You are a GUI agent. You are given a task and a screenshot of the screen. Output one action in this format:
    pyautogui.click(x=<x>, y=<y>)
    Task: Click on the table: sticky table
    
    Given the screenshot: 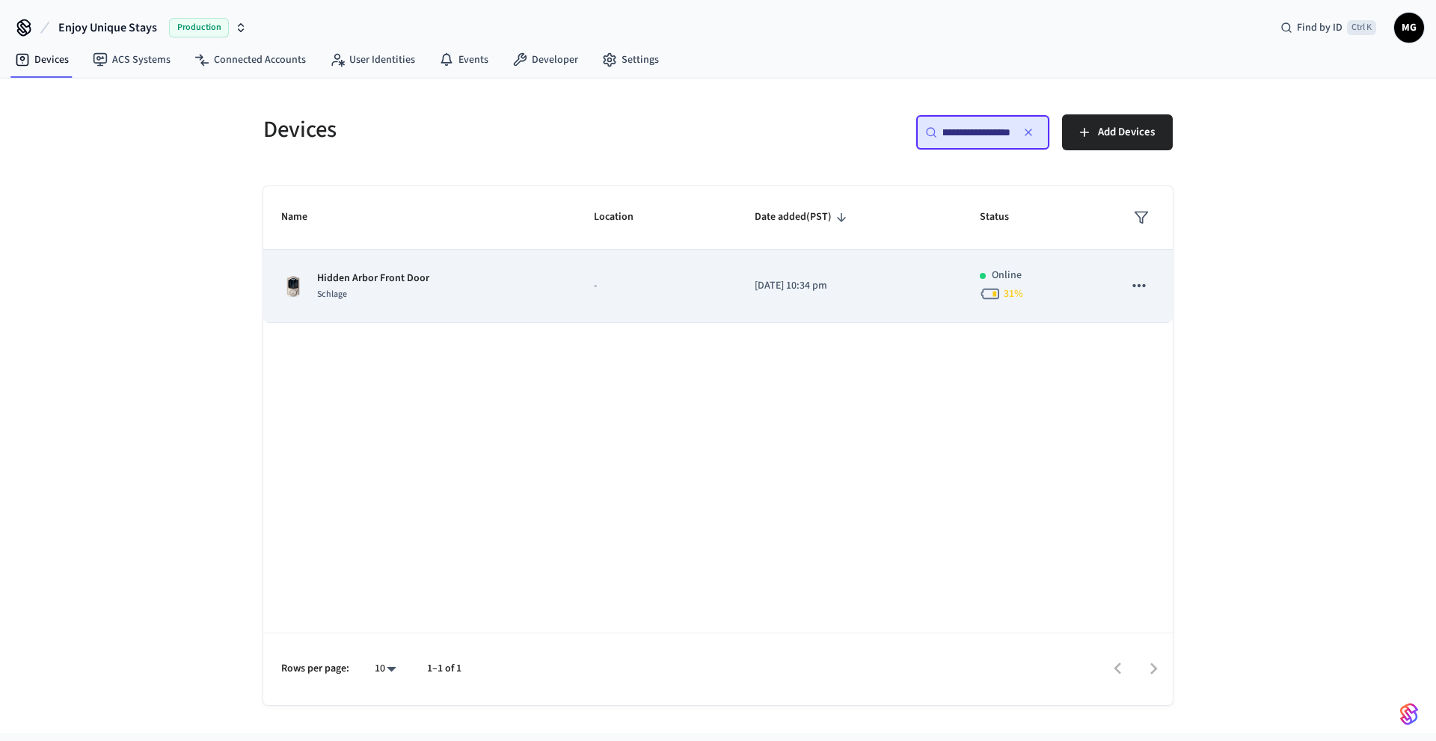 What is the action you would take?
    pyautogui.click(x=718, y=254)
    